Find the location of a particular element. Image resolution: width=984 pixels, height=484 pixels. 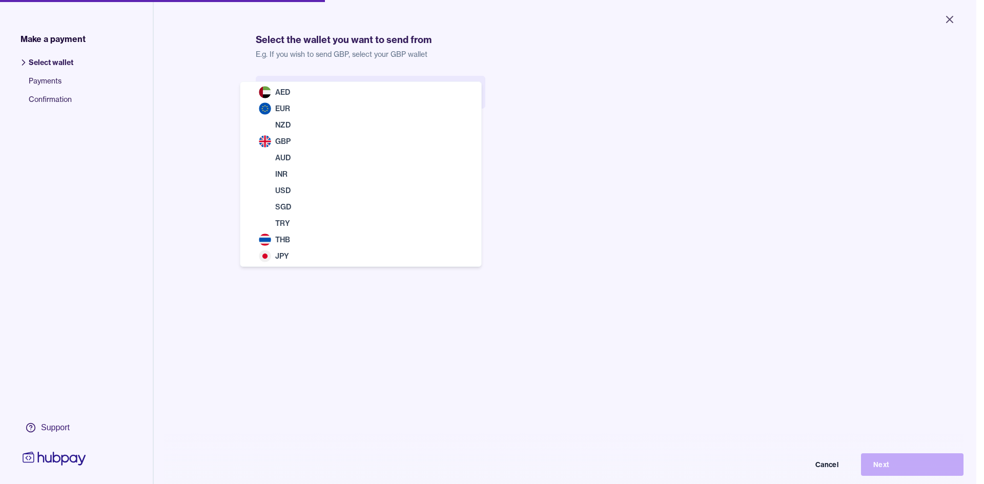

span: EUR is located at coordinates (282, 109).